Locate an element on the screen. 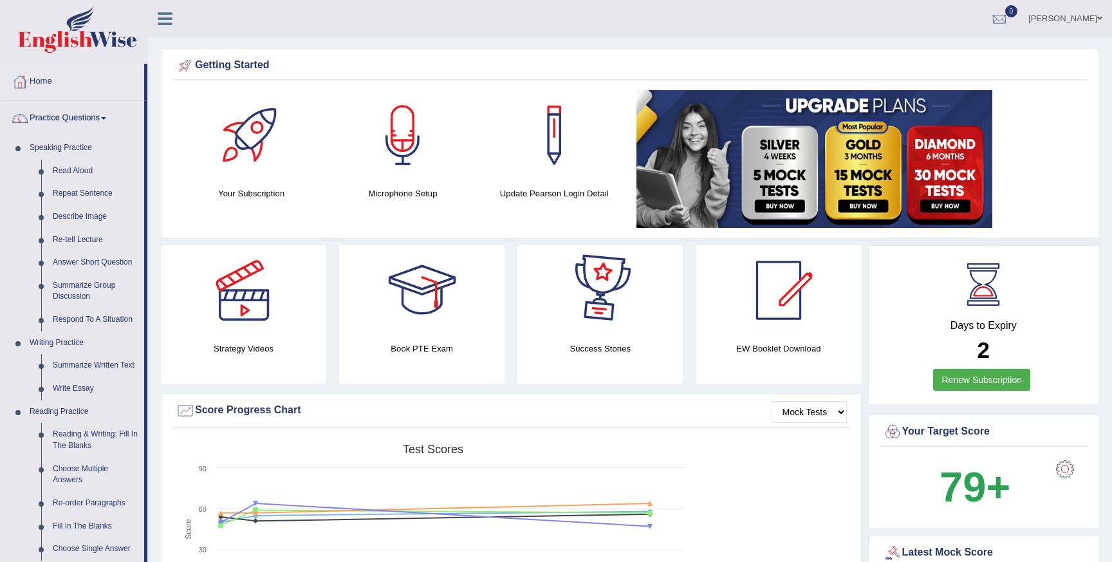 The width and height of the screenshot is (1112, 562). a: Repeat Sentence is located at coordinates (95, 194).